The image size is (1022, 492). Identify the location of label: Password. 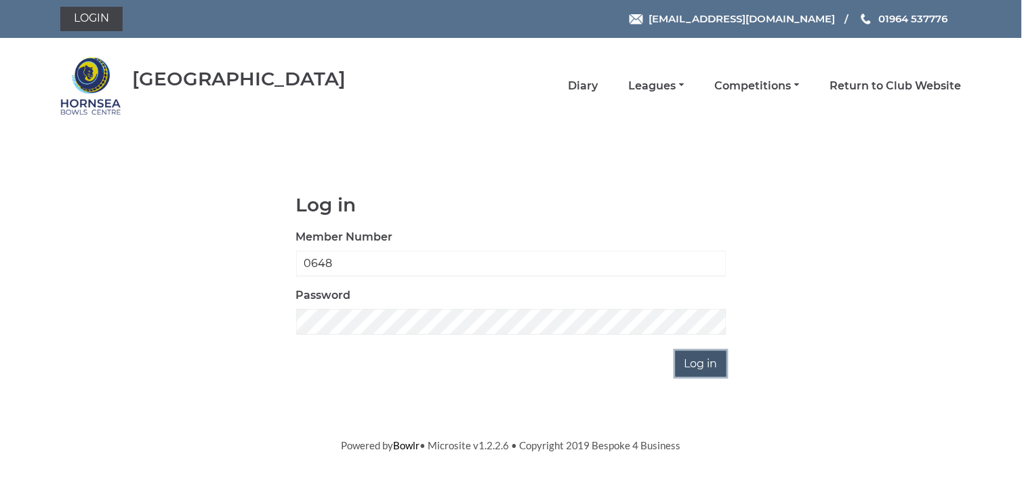
(323, 295).